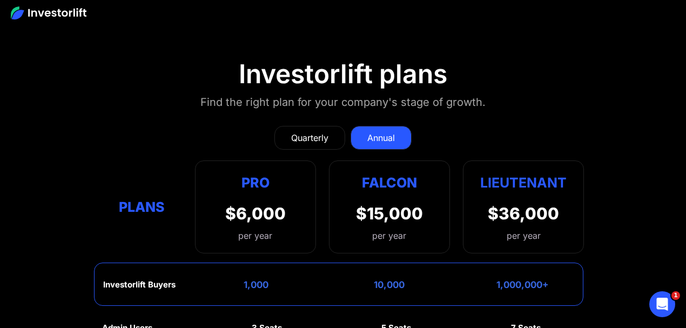 Image resolution: width=686 pixels, height=328 pixels. I want to click on div: 10,000, so click(389, 285).